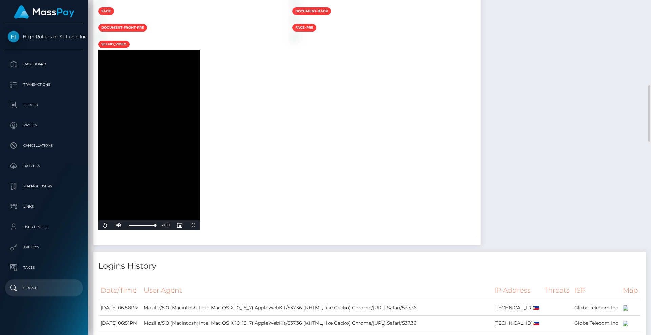 The height and width of the screenshot is (335, 651). I want to click on p: Search, so click(44, 288).